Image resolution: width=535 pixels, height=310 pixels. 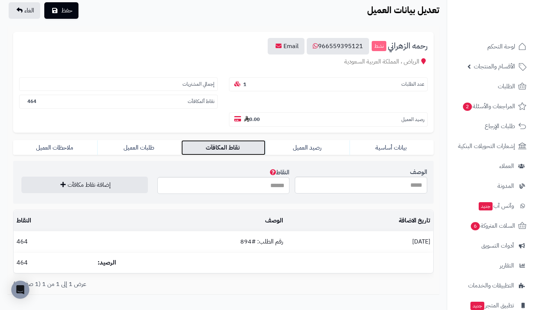 What do you see at coordinates (501, 47) in the screenshot?
I see `span: لوحة التحكم` at bounding box center [501, 47].